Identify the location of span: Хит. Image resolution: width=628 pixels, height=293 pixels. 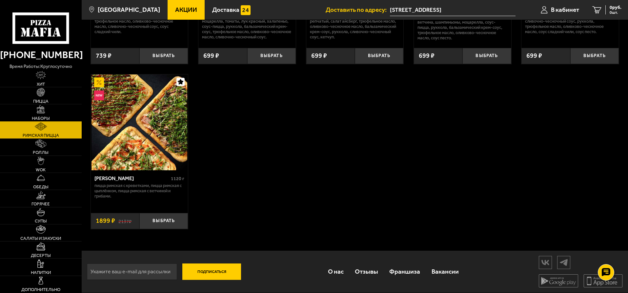
(41, 84).